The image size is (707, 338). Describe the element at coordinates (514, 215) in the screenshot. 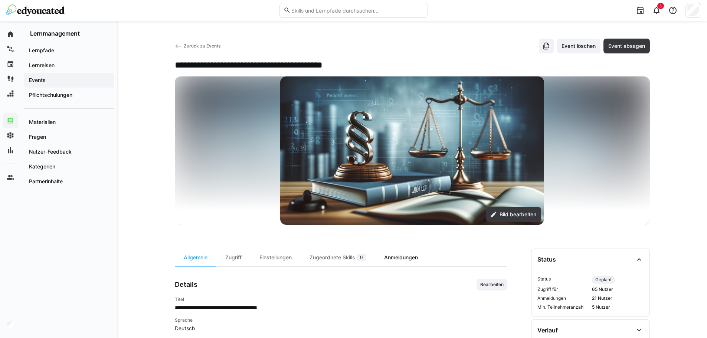

I see `button: Bild bearbeiten` at that location.